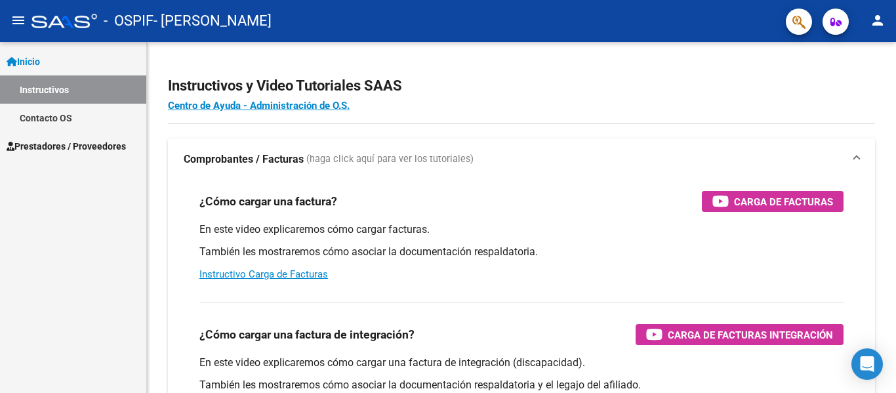 The image size is (896, 393). What do you see at coordinates (243, 159) in the screenshot?
I see `strong: Comprobantes / Facturas` at bounding box center [243, 159].